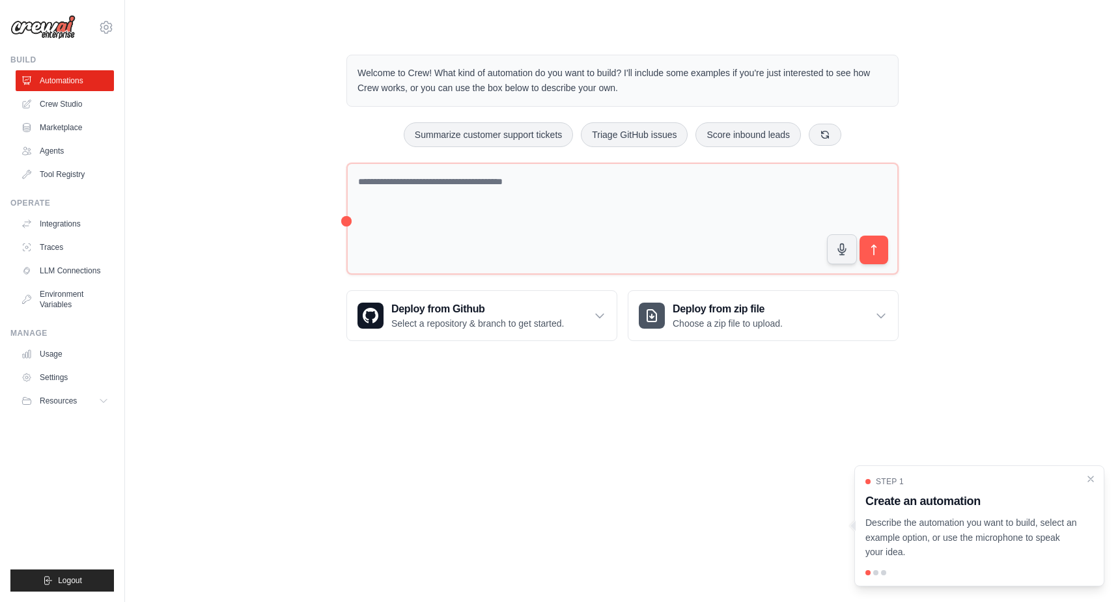 The image size is (1120, 602). I want to click on a: Environment Variables, so click(64, 299).